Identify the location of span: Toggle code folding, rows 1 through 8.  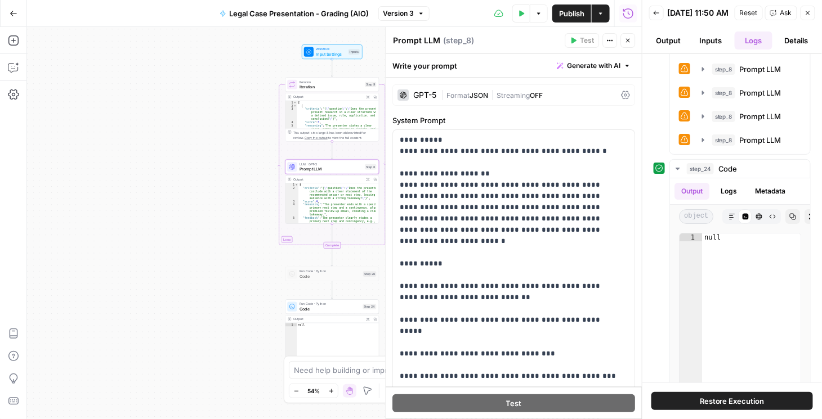
(295, 102).